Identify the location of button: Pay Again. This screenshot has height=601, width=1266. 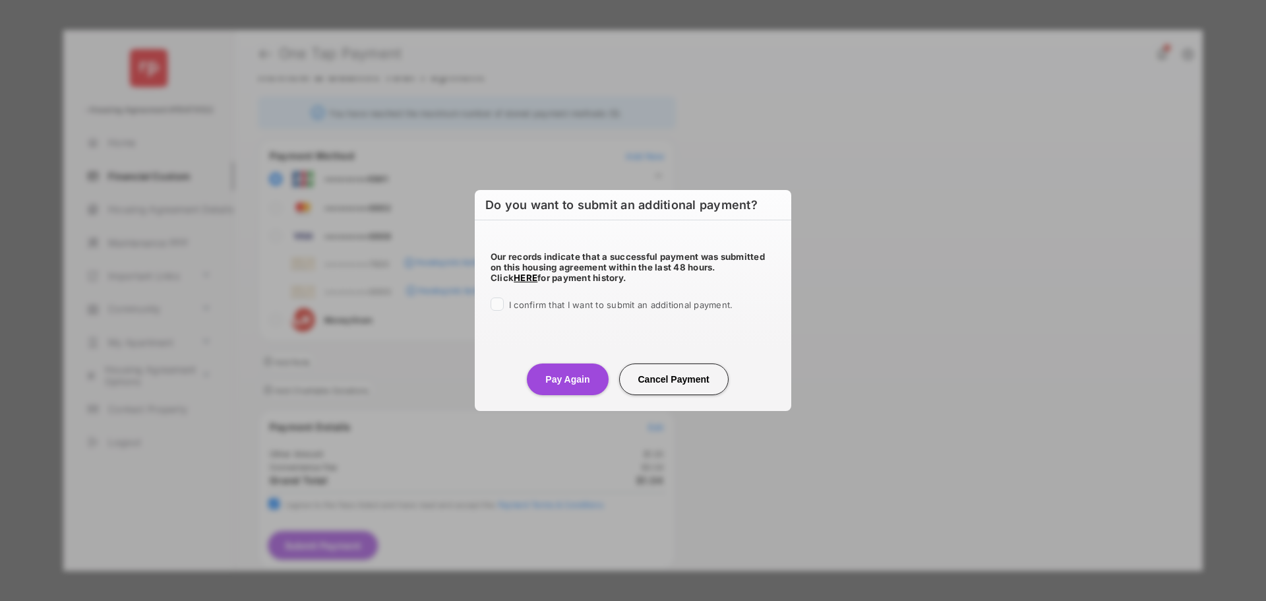
(567, 379).